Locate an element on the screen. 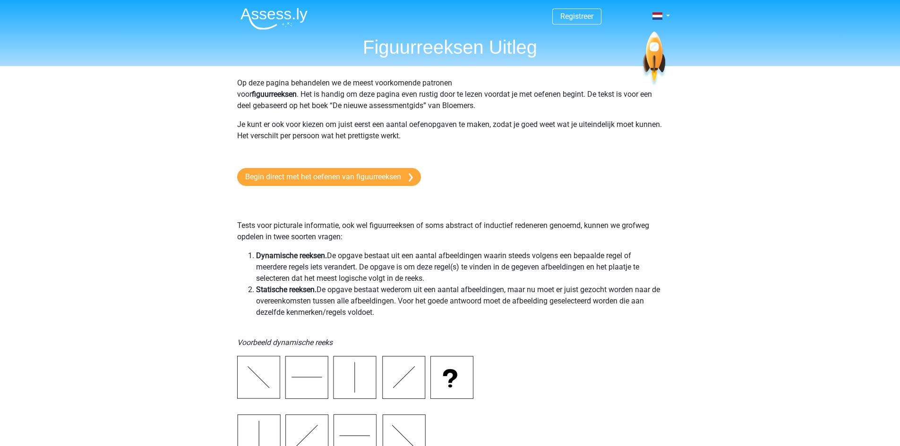 The width and height of the screenshot is (900, 446). img: arrow-right.e5bd35279c78.svg is located at coordinates (410, 178).